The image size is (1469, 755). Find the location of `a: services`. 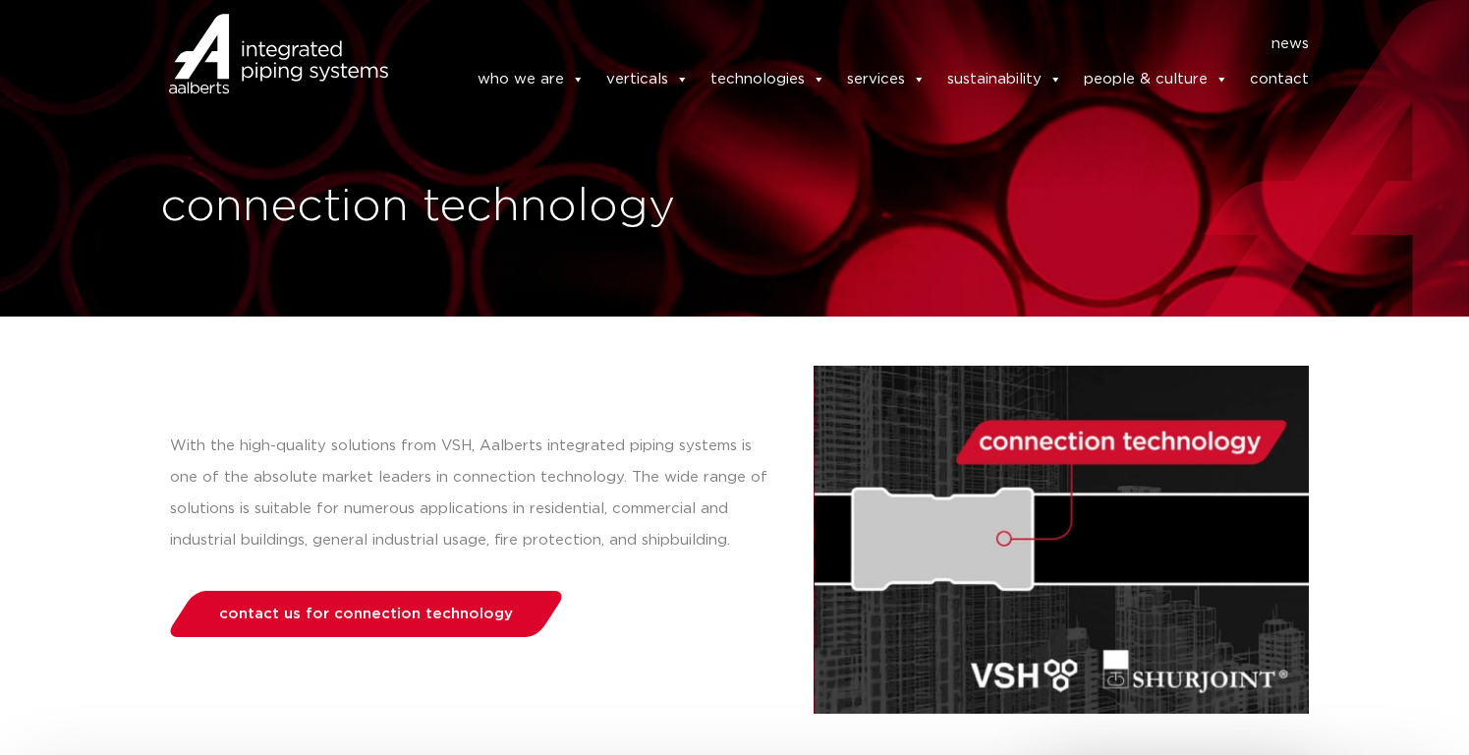

a: services is located at coordinates (886, 80).